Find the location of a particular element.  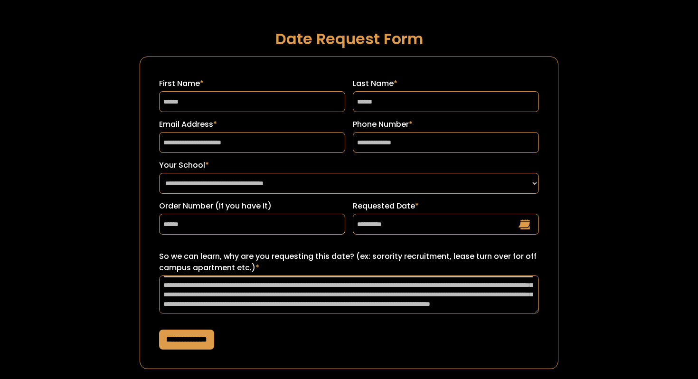

label: Order Number (if you have it) is located at coordinates (252, 206).